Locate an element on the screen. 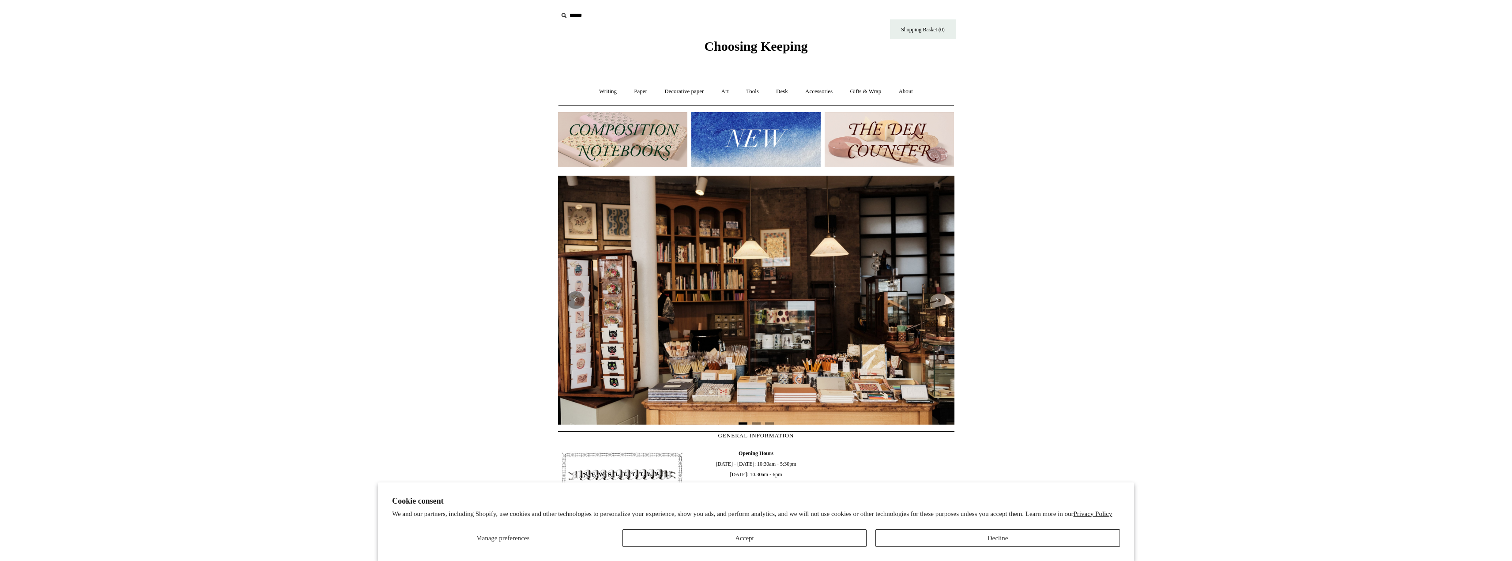  button: Page 3 is located at coordinates (769, 423).